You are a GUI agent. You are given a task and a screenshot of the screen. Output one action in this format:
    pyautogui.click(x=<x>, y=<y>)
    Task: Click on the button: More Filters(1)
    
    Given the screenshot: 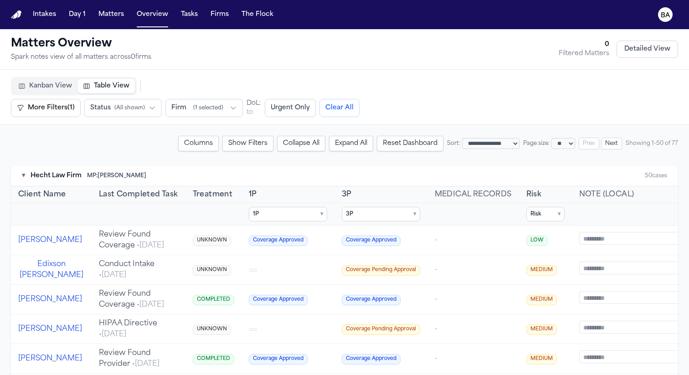 What is the action you would take?
    pyautogui.click(x=46, y=108)
    